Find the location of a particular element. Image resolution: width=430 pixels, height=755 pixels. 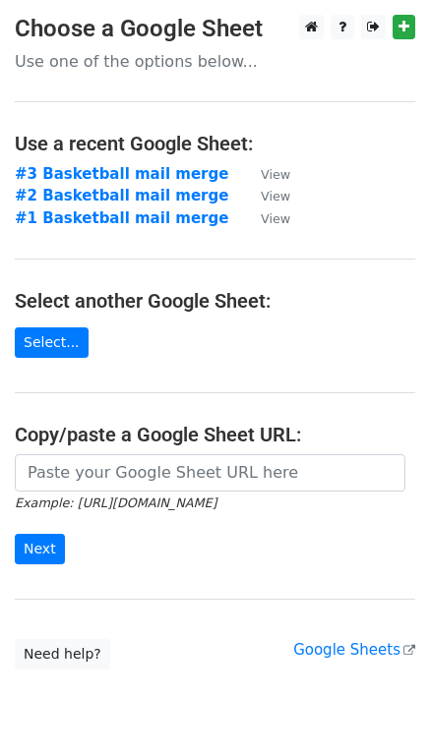

h3: Choose a Google Sheet is located at coordinates (214, 29).